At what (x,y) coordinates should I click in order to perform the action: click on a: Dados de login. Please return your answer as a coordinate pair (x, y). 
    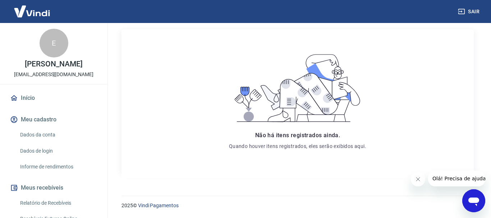
    Looking at the image, I should click on (58, 151).